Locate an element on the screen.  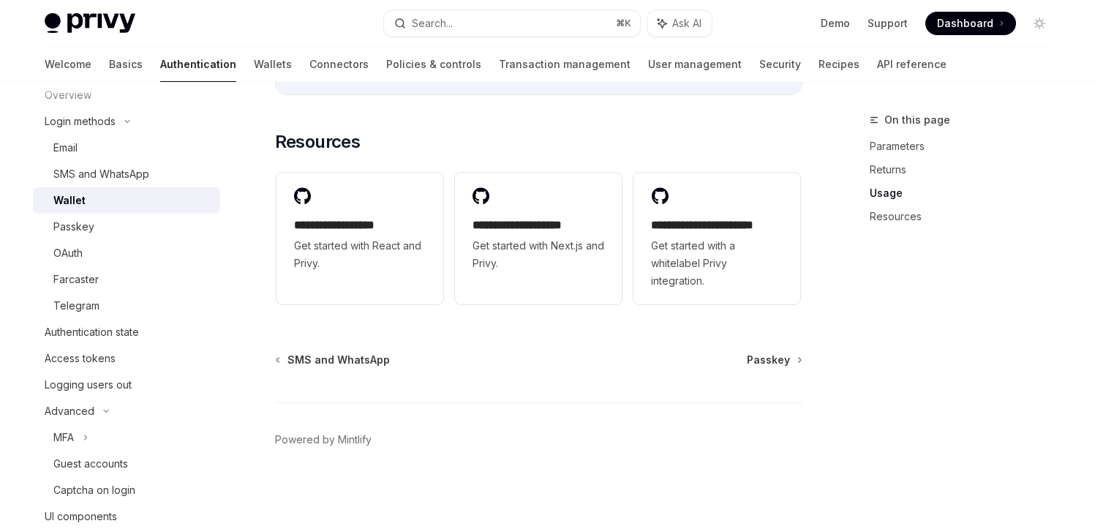
a: Dashboard is located at coordinates (971, 23).